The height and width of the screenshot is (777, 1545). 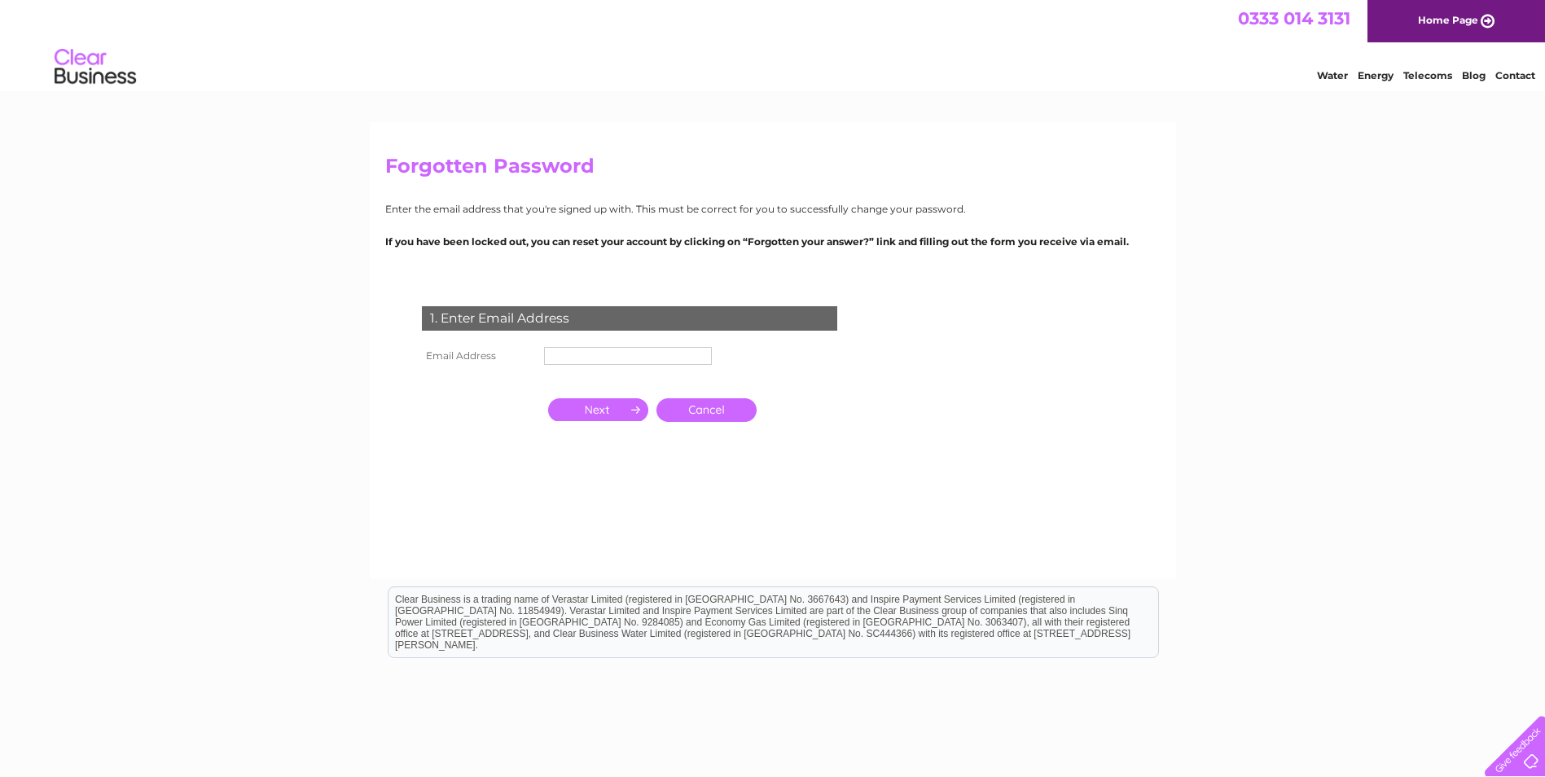 I want to click on th: Email Address, so click(x=479, y=356).